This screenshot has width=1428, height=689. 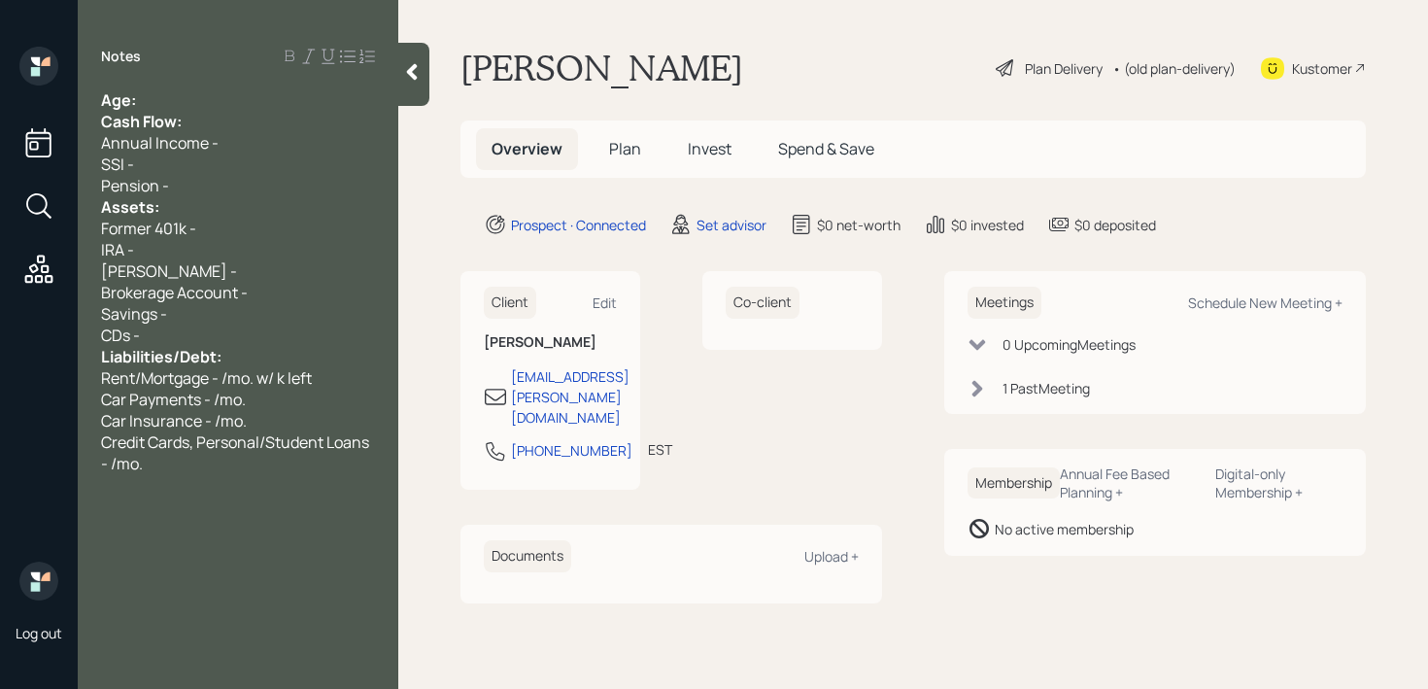 What do you see at coordinates (832, 556) in the screenshot?
I see `div: Upload +` at bounding box center [832, 556].